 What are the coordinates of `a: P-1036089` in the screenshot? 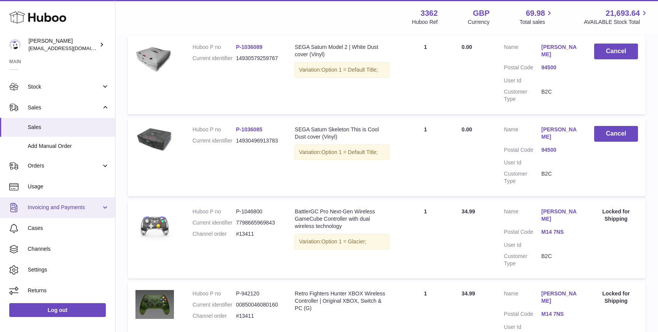 It's located at (249, 47).